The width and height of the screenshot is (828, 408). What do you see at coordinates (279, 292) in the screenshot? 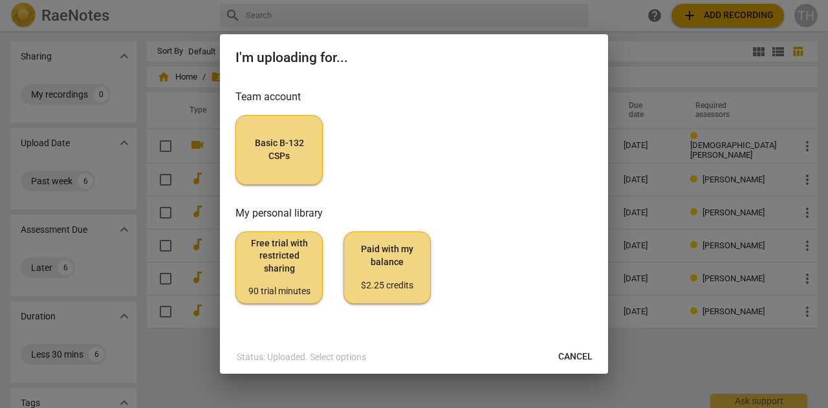
I see `div: 90 trial minutes` at bounding box center [279, 292].